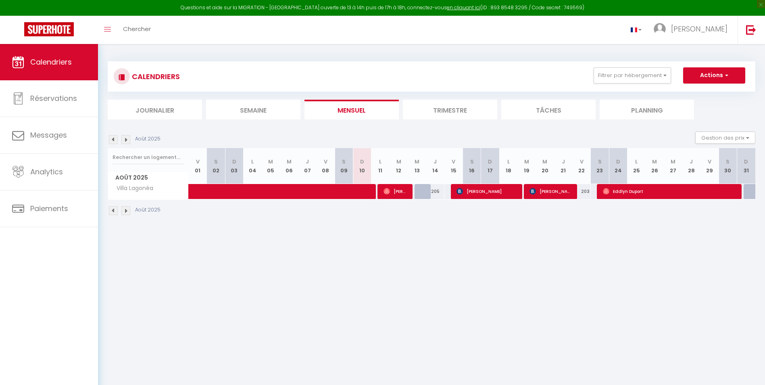  I want to click on th: 11, so click(381, 166).